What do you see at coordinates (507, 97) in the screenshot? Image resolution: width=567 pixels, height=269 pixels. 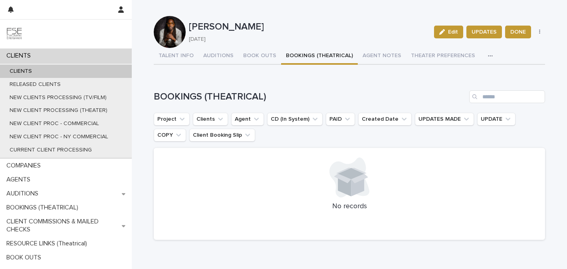 I see `input: Search` at bounding box center [507, 97].